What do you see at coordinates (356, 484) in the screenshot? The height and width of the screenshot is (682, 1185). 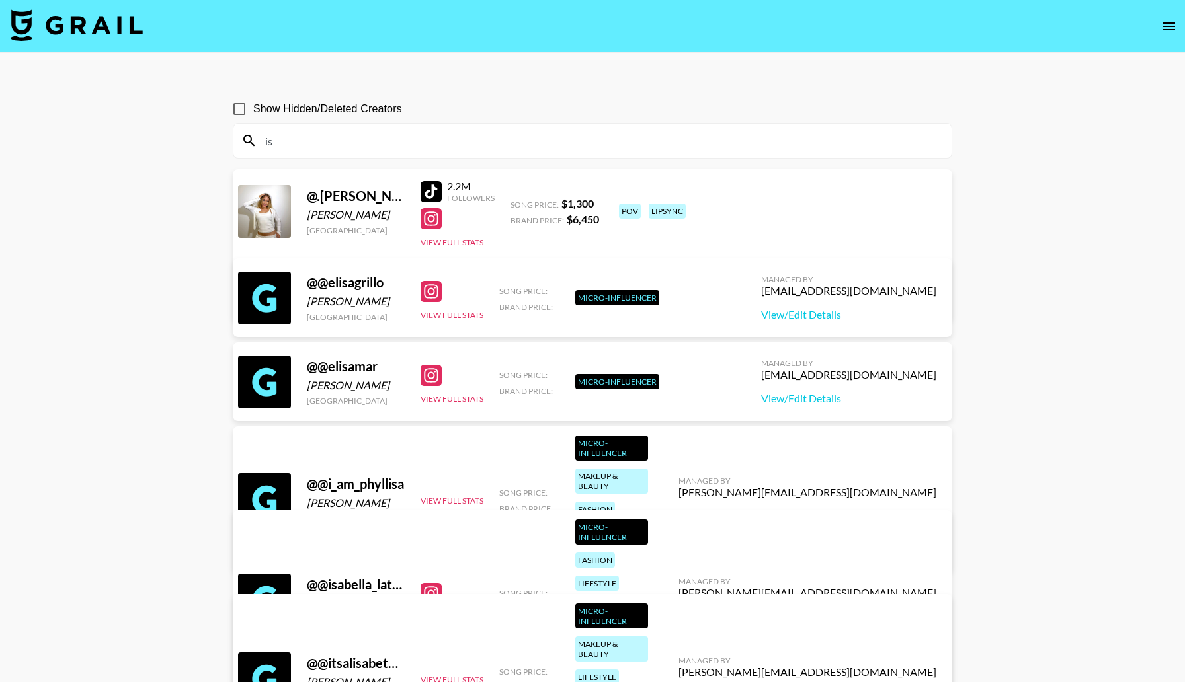 I see `div: @ @i_am_phyllisa` at bounding box center [356, 484].